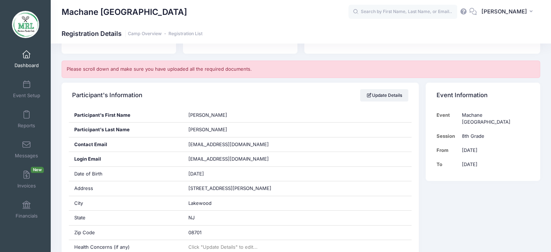  I want to click on td: To, so click(447, 164).